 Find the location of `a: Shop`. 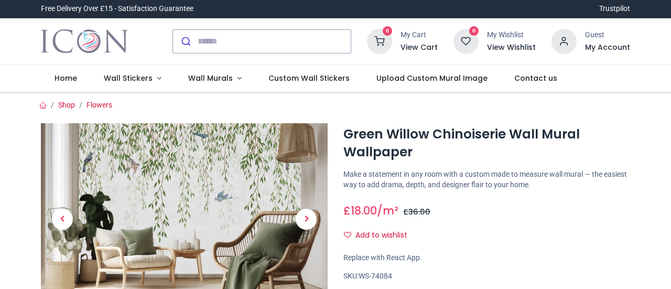

a: Shop is located at coordinates (67, 105).